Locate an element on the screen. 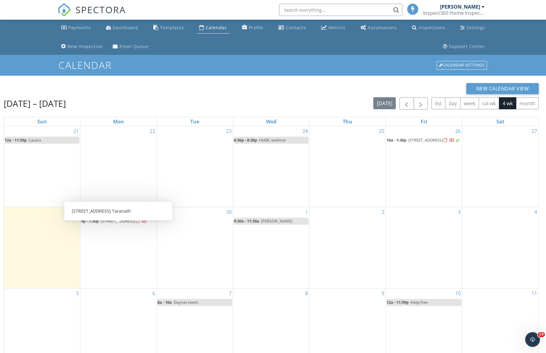 The height and width of the screenshot is (353, 546). div: Dashboard is located at coordinates (125, 27).